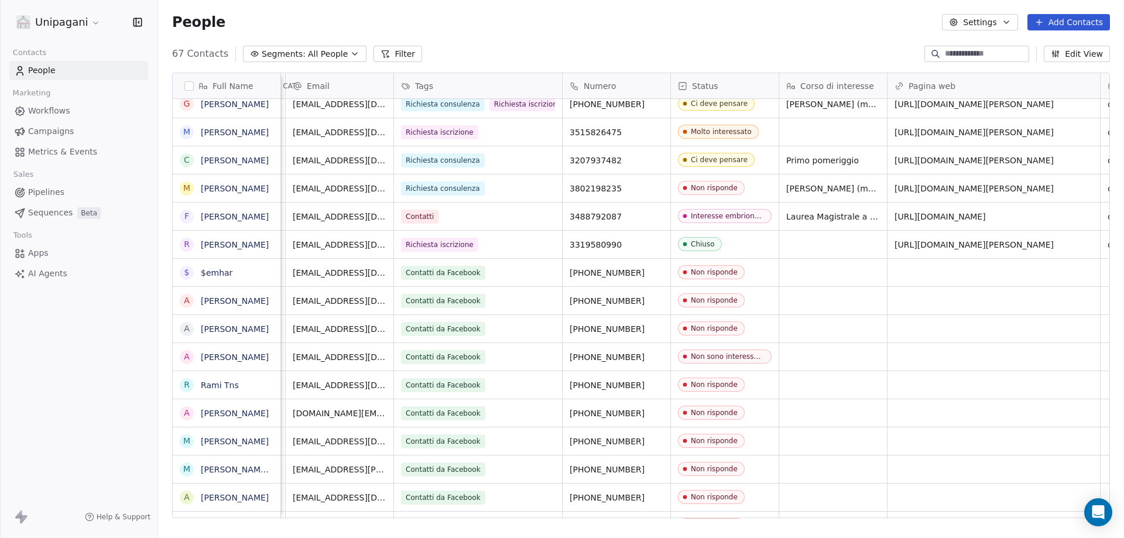 The width and height of the screenshot is (1124, 538). I want to click on span: Laurea Magistrale a Ciclo Unico in Giurisprudenza (LMG-01), so click(833, 217).